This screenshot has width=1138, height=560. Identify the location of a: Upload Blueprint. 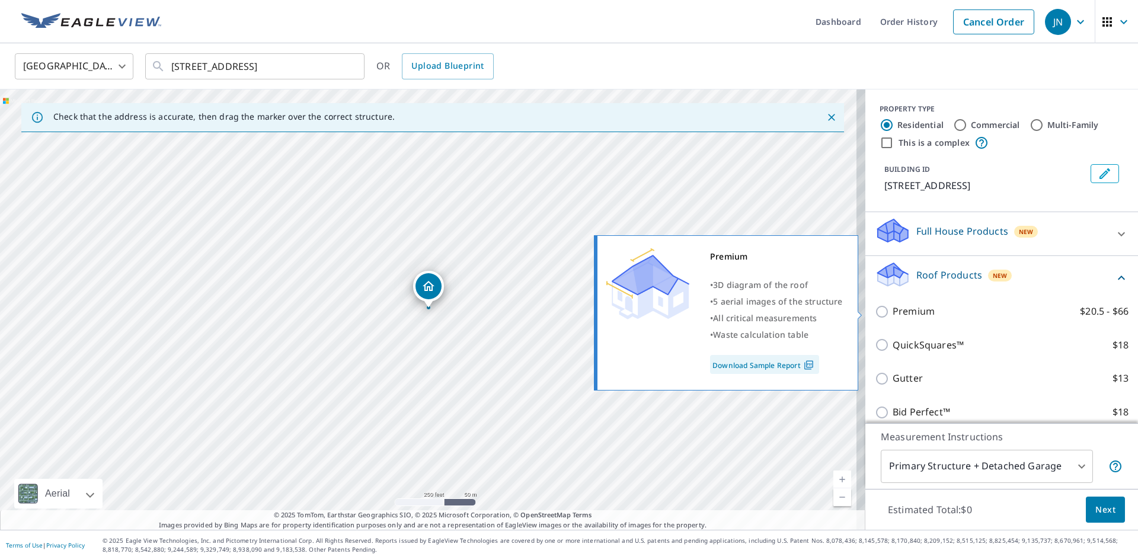
(448, 66).